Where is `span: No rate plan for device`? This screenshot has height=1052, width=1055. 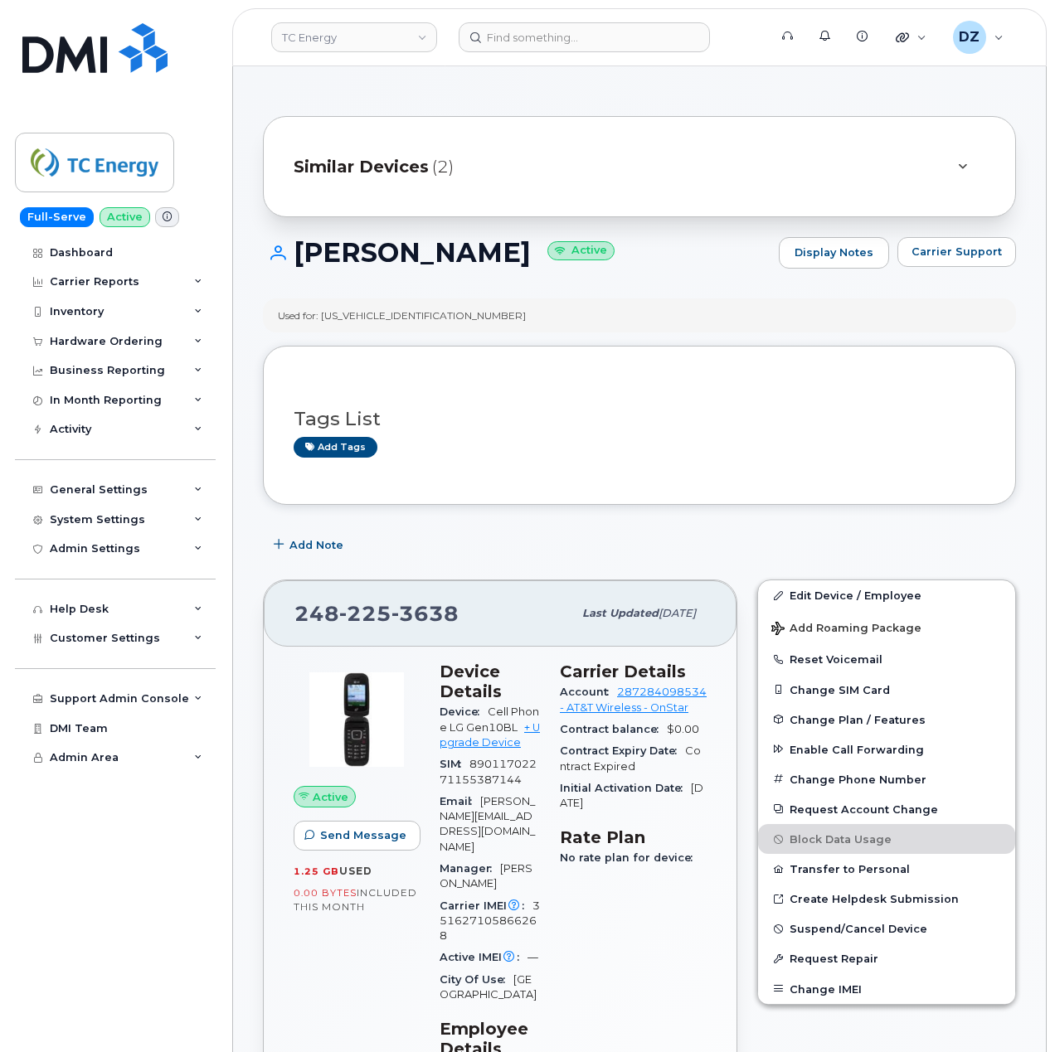
span: No rate plan for device is located at coordinates (630, 857).